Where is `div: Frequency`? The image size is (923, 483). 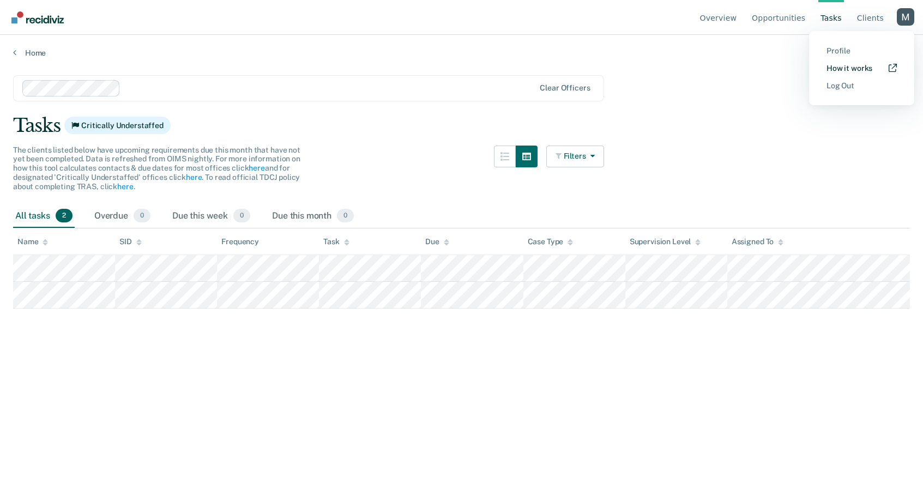 div: Frequency is located at coordinates (240, 241).